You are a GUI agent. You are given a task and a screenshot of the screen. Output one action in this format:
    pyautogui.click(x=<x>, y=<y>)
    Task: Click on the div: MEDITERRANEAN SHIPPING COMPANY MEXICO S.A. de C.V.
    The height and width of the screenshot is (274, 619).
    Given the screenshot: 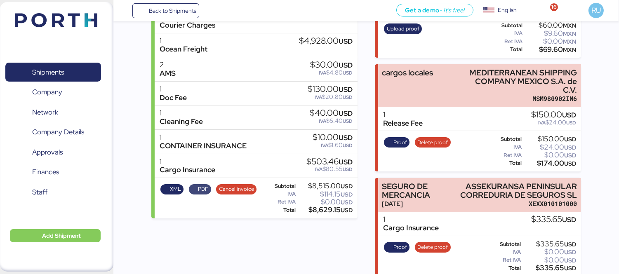 What is the action you would take?
    pyautogui.click(x=518, y=81)
    